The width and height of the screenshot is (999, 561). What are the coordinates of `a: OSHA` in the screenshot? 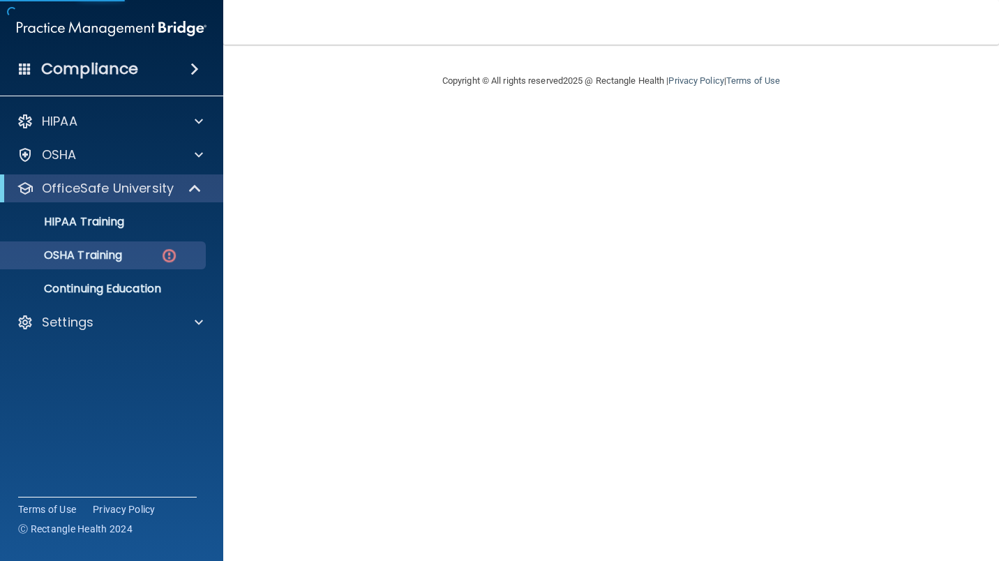 It's located at (110, 155).